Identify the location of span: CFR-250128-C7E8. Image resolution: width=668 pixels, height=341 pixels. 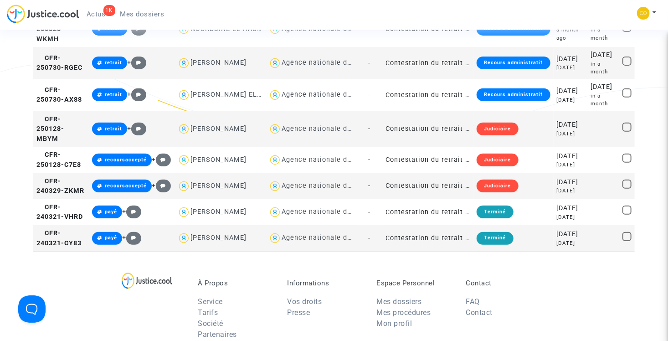
(59, 159).